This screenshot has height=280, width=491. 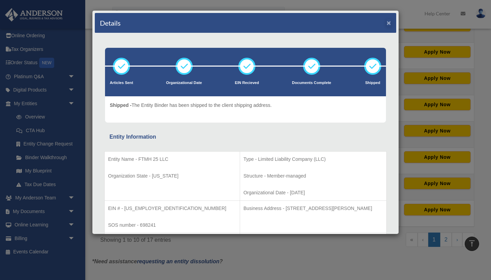 I want to click on p: Structure - Member-managed, so click(x=313, y=176).